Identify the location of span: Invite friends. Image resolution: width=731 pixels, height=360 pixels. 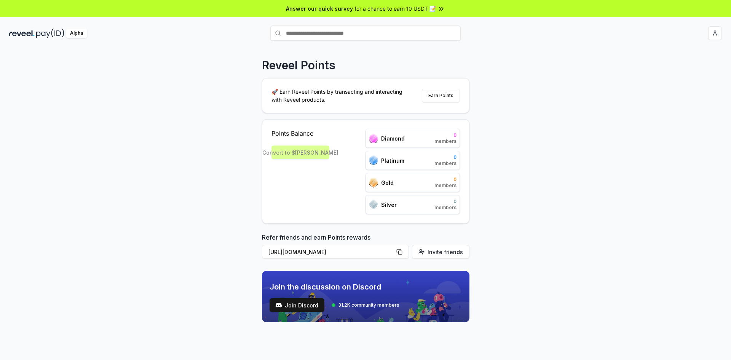
(445, 252).